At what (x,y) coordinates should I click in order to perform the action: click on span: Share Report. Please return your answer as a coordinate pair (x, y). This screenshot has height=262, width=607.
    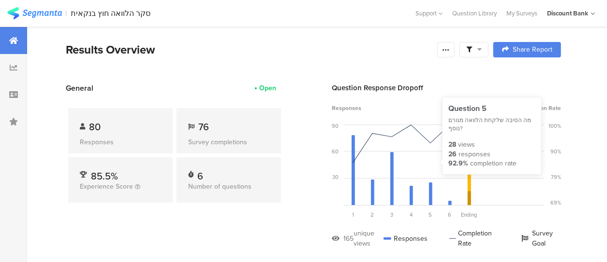
    Looking at the image, I should click on (532, 50).